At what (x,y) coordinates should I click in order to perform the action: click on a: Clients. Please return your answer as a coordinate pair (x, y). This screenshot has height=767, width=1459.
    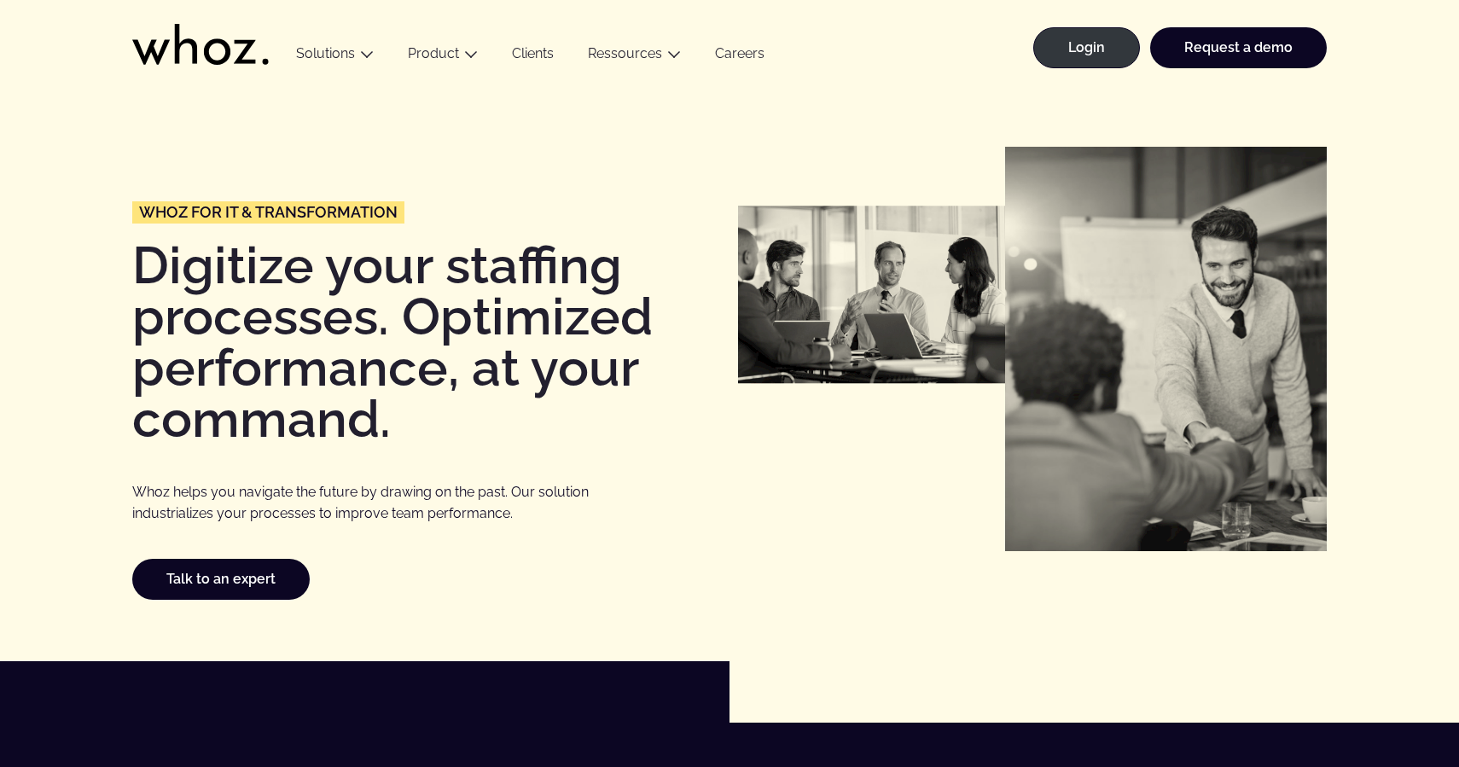
    Looking at the image, I should click on (532, 56).